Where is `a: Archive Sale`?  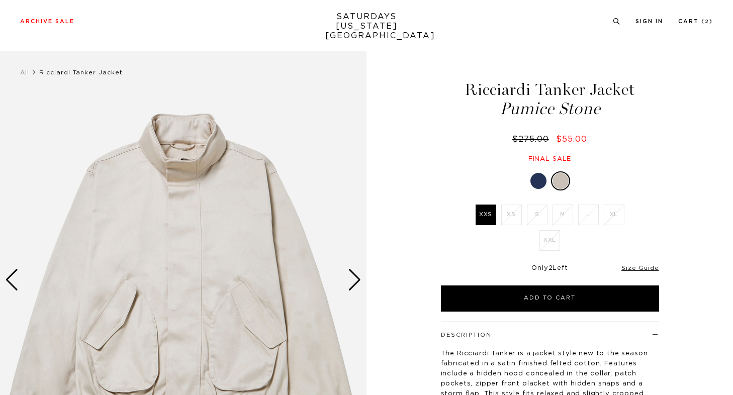 a: Archive Sale is located at coordinates (47, 21).